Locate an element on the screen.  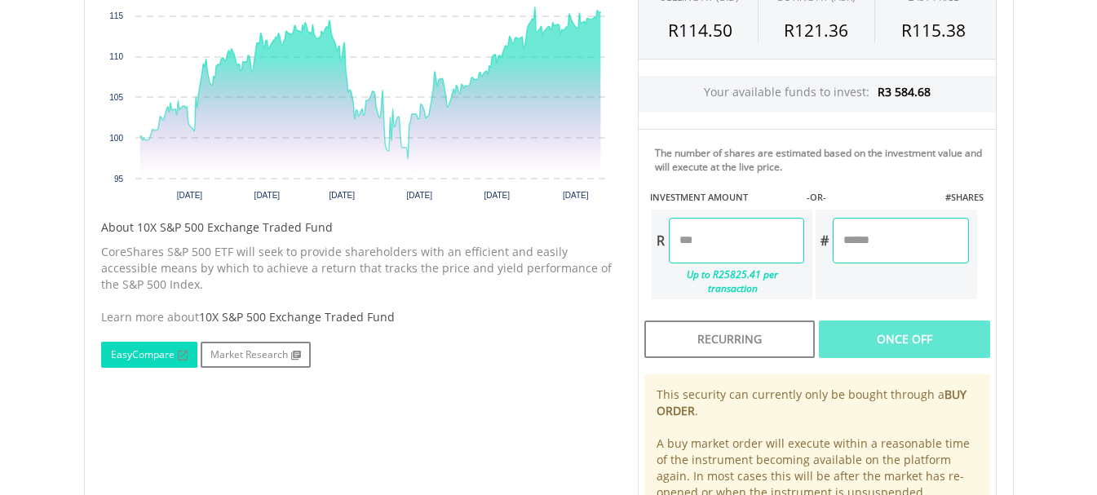
span: R114.50 is located at coordinates (699, 30).